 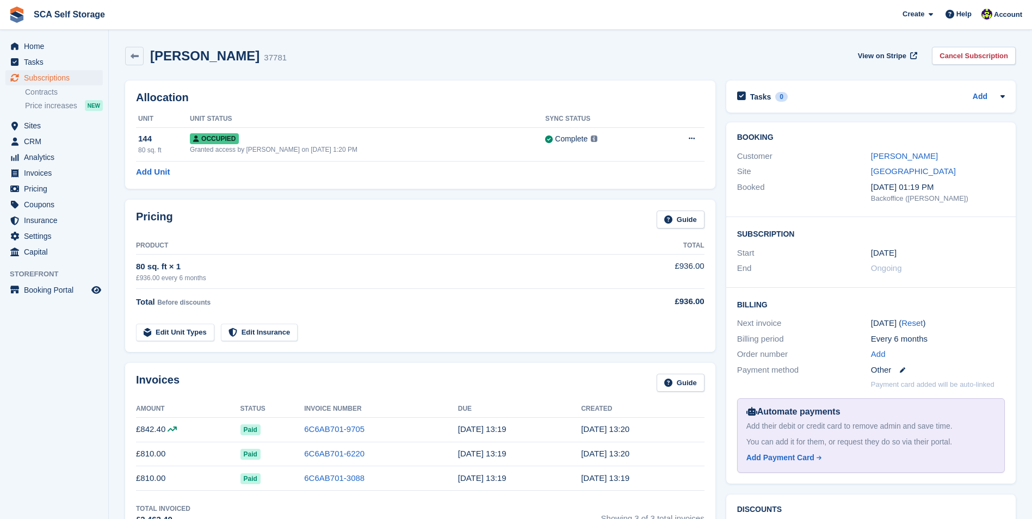 What do you see at coordinates (69, 14) in the screenshot?
I see `a: SCA Self Storage` at bounding box center [69, 14].